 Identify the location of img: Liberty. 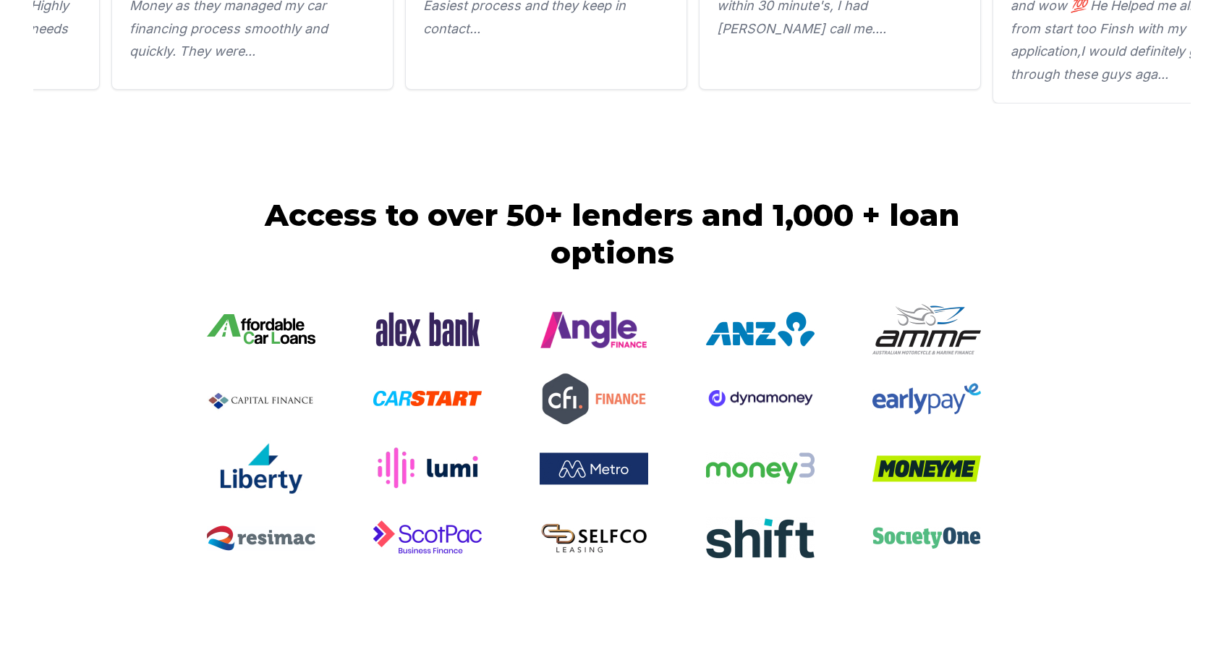
(261, 468).